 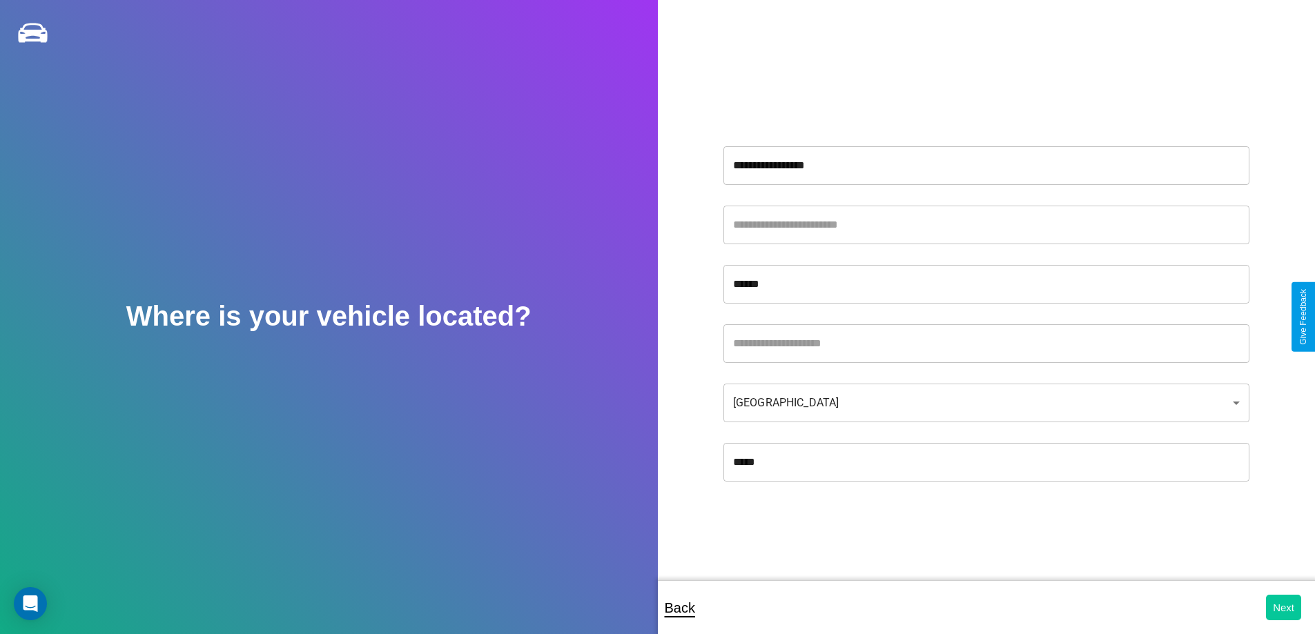 I want to click on div: Open Intercom Messenger, so click(x=30, y=604).